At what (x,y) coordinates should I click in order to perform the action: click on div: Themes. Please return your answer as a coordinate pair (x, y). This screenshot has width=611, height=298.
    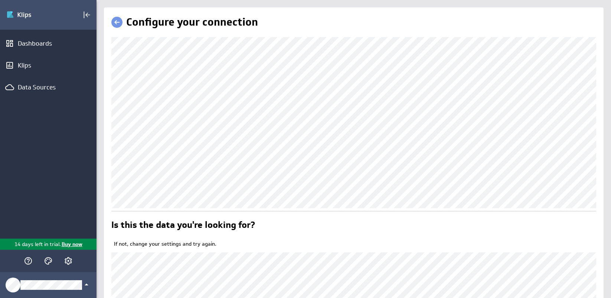
    Looking at the image, I should click on (48, 261).